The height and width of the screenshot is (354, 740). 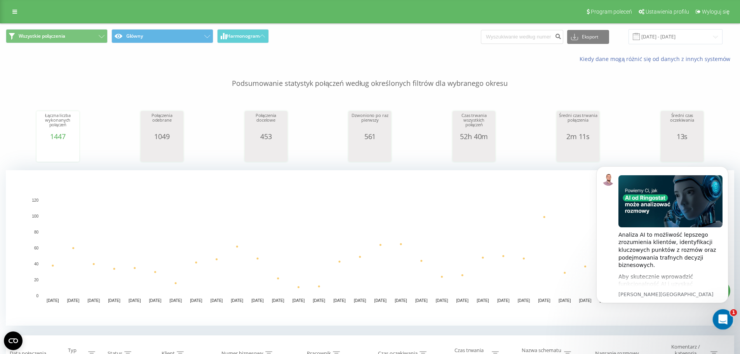 What do you see at coordinates (657, 59) in the screenshot?
I see `a: Kiedy dane mogą różnić się od danych z innych systemów` at bounding box center [657, 59].